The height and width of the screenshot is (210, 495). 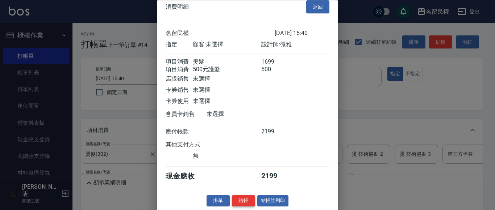 What do you see at coordinates (274, 62) in the screenshot?
I see `div: 1699` at bounding box center [274, 62].